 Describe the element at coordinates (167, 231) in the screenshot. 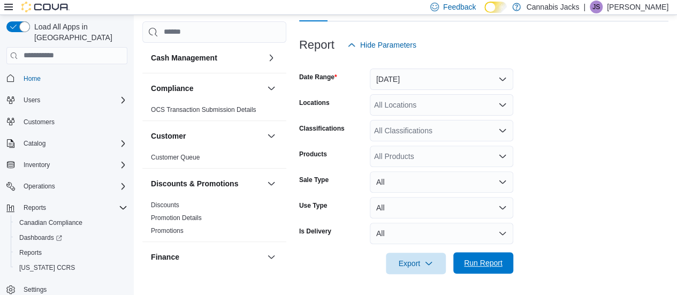

I see `span: Promotions` at that location.